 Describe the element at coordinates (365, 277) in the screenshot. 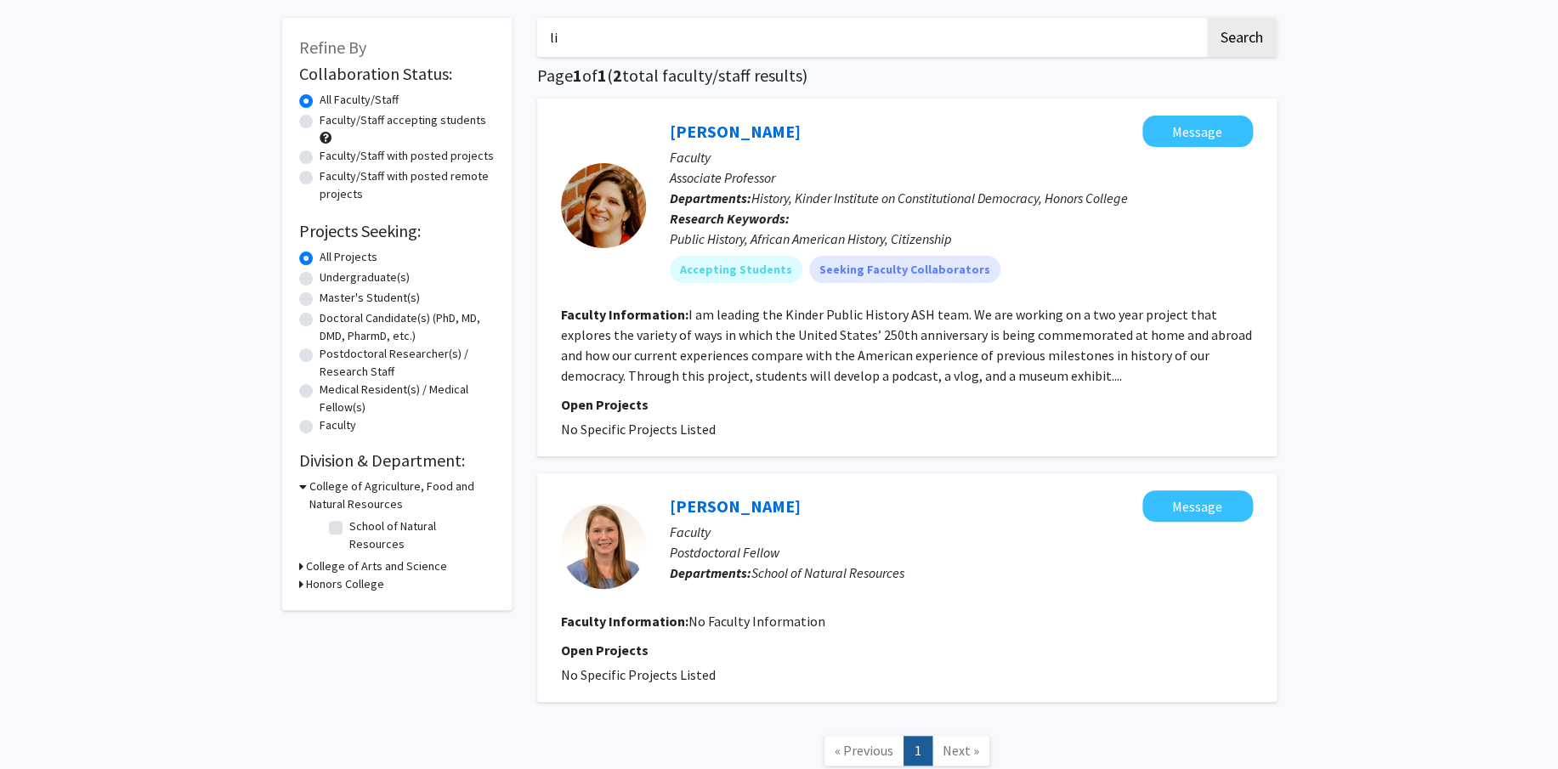

I see `label: Undergraduate(s)` at that location.